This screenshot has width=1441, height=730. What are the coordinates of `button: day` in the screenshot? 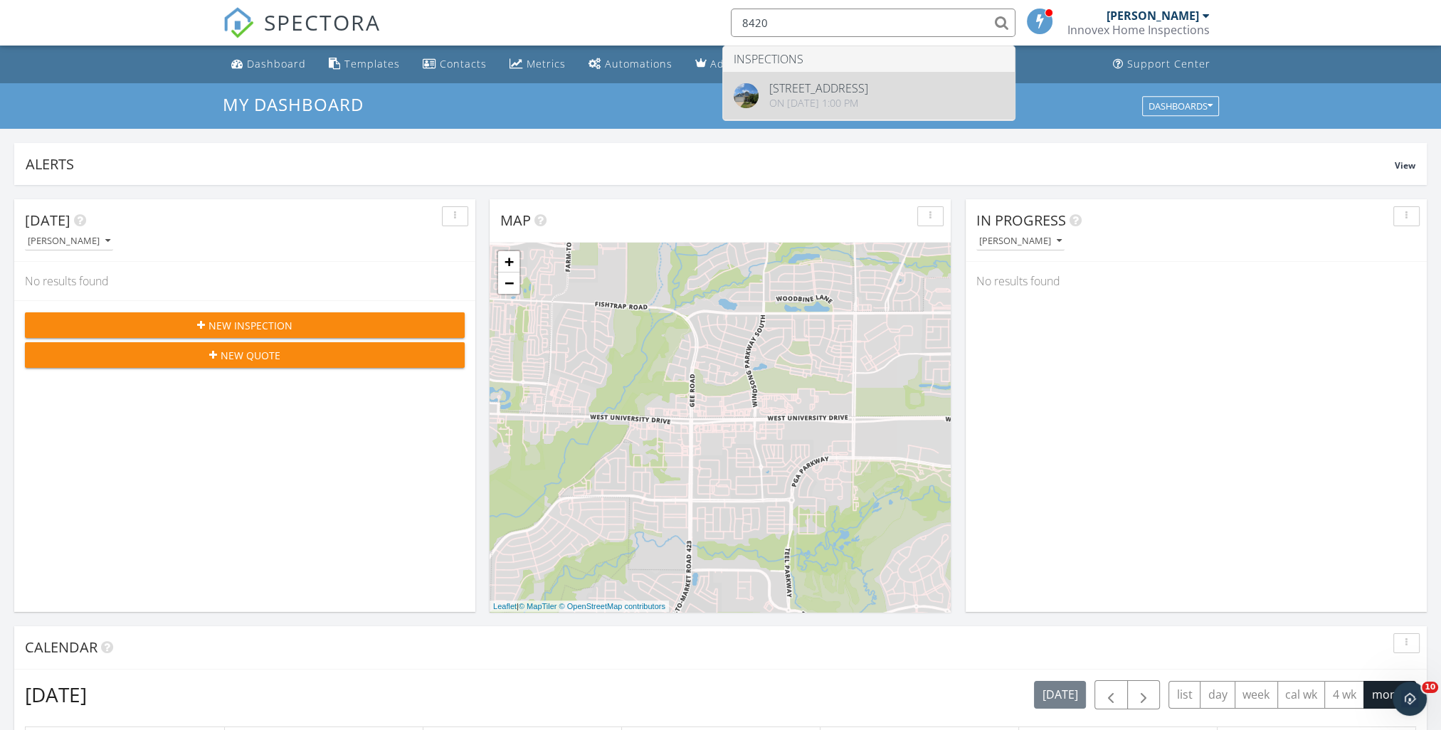 It's located at (1218, 695).